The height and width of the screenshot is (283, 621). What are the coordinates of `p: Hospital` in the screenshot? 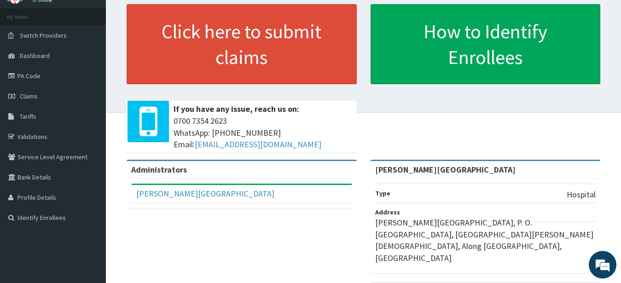 It's located at (581, 195).